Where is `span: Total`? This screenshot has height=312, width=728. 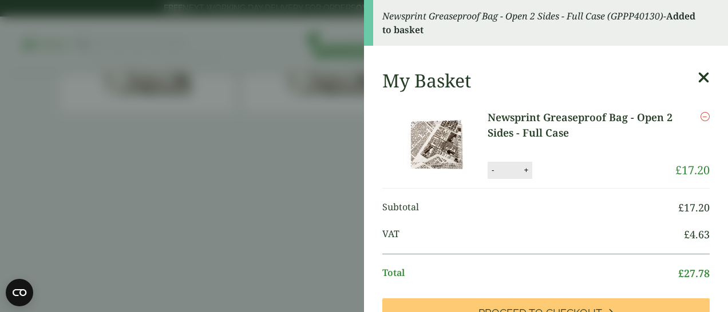 span: Total is located at coordinates (530, 273).